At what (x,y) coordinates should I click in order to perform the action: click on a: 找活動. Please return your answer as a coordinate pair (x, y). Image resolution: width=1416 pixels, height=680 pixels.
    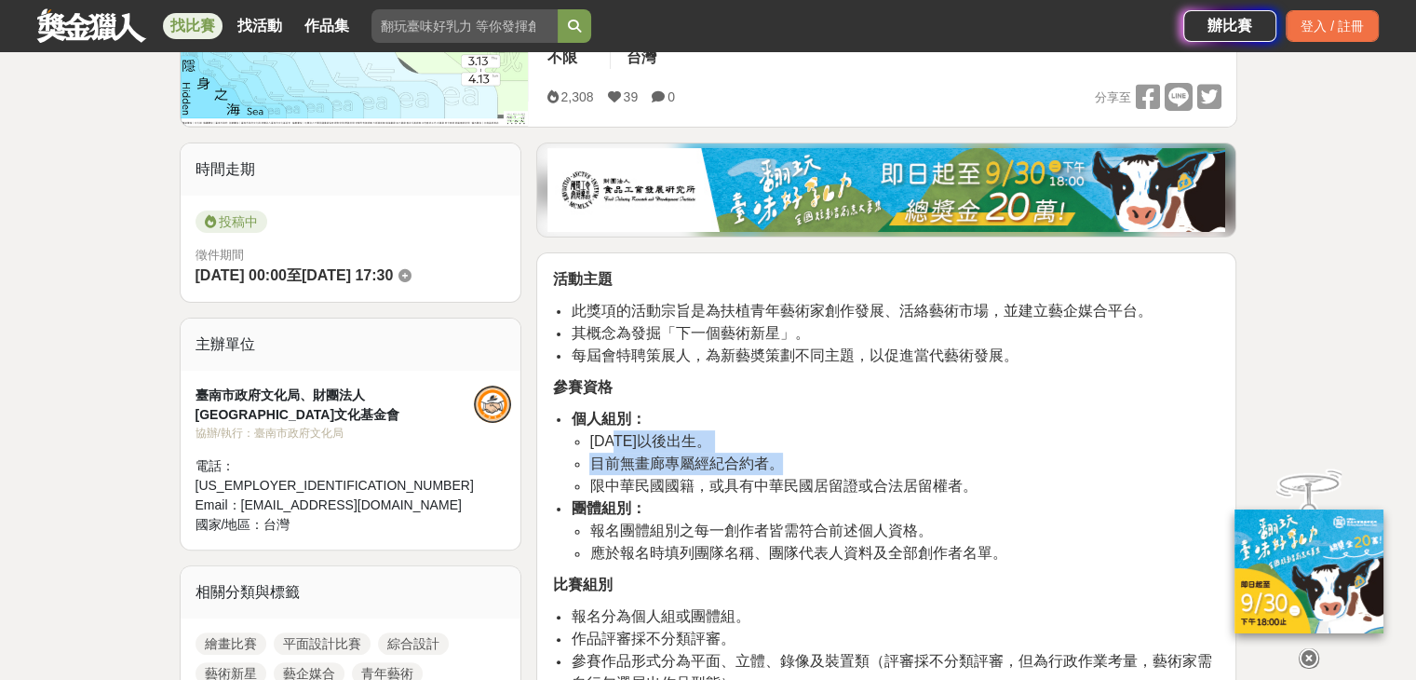
    Looking at the image, I should click on (260, 26).